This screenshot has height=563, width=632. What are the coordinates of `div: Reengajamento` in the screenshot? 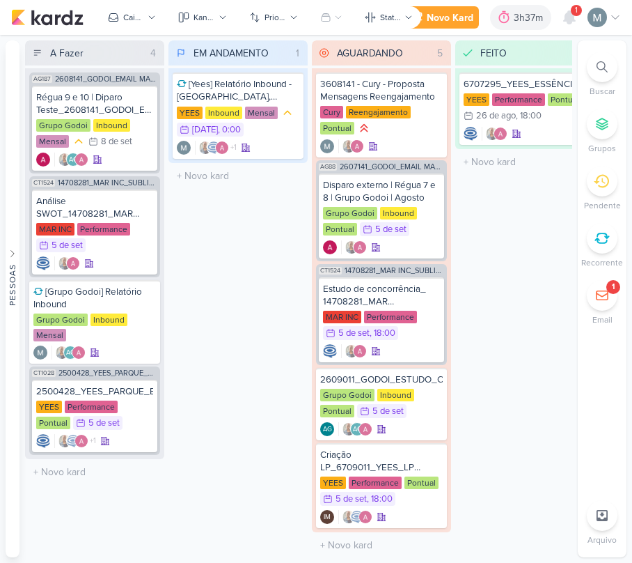 It's located at (378, 112).